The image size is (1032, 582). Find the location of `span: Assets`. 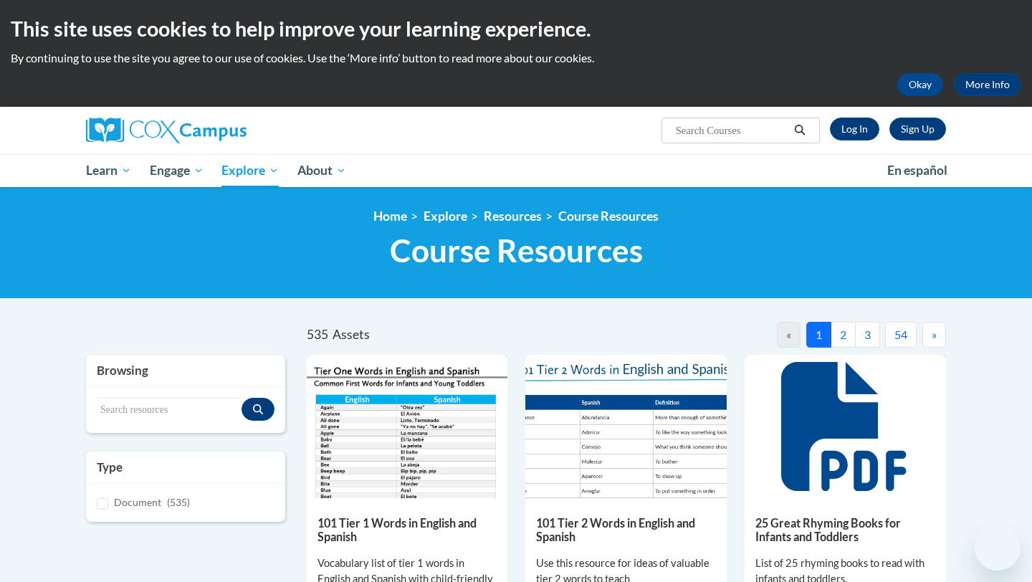

span: Assets is located at coordinates (351, 334).